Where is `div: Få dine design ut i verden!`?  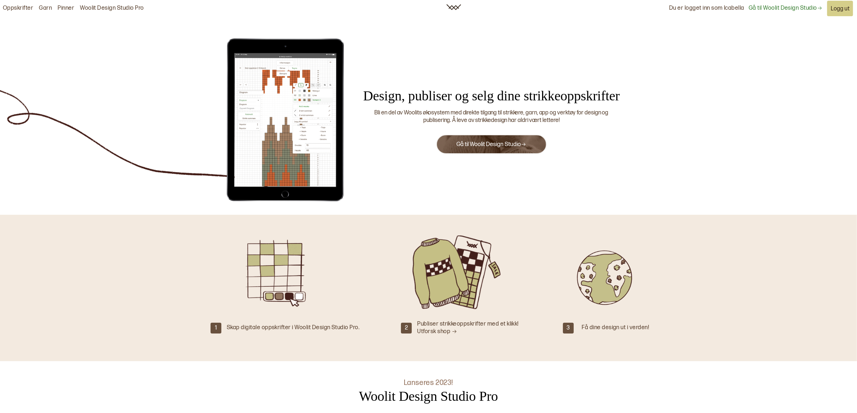 div: Få dine design ut i verden! is located at coordinates (615, 328).